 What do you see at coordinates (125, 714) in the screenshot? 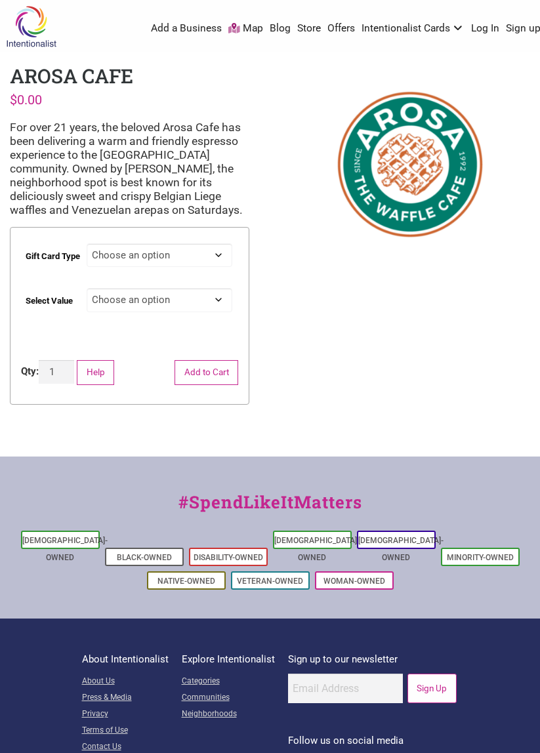
I see `a: Privacy` at bounding box center [125, 714].